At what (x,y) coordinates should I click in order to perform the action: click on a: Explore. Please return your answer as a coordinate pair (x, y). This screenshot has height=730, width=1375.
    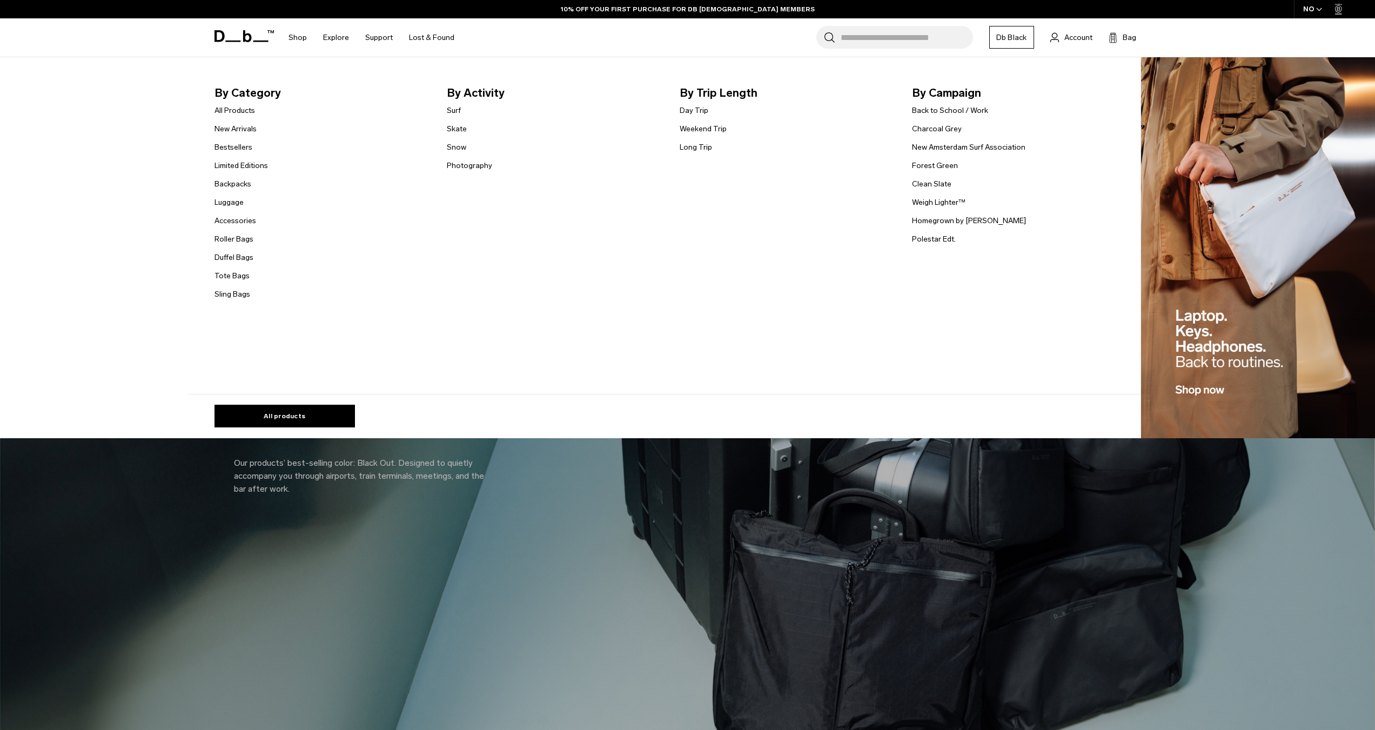
    Looking at the image, I should click on (336, 37).